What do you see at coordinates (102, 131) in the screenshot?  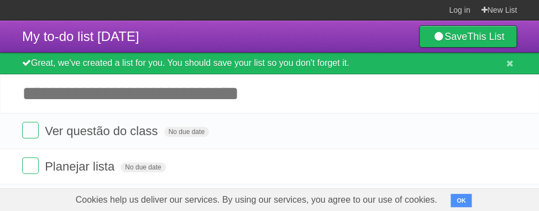 I see `span: Ver questão do class` at bounding box center [102, 131].